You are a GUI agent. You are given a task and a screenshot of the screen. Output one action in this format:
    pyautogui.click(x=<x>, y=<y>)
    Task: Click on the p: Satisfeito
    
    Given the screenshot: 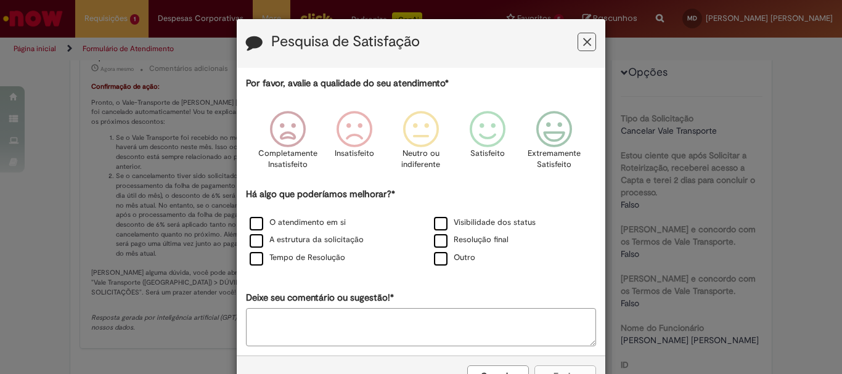 What is the action you would take?
    pyautogui.click(x=487, y=153)
    